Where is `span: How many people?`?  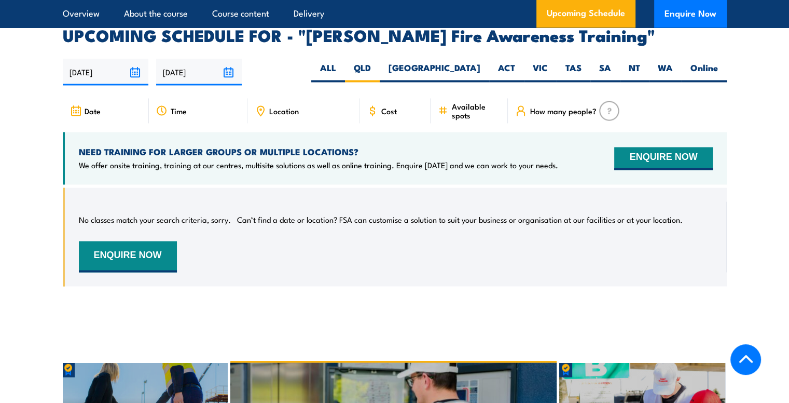 span: How many people? is located at coordinates (563, 111).